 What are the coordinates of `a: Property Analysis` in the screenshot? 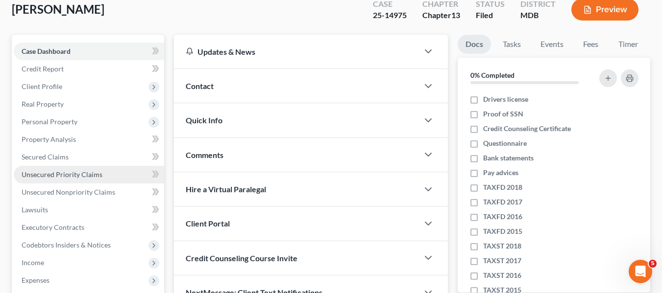 It's located at (89, 140).